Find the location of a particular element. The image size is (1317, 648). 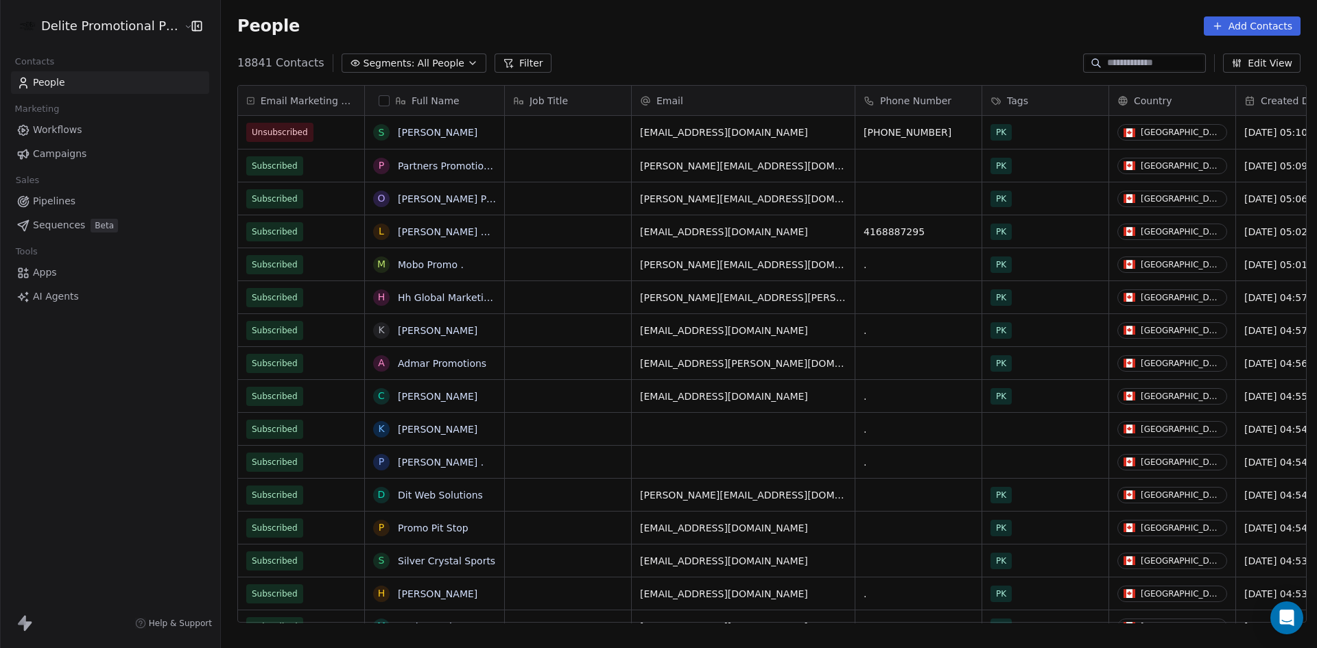

div: H is located at coordinates (381, 297).